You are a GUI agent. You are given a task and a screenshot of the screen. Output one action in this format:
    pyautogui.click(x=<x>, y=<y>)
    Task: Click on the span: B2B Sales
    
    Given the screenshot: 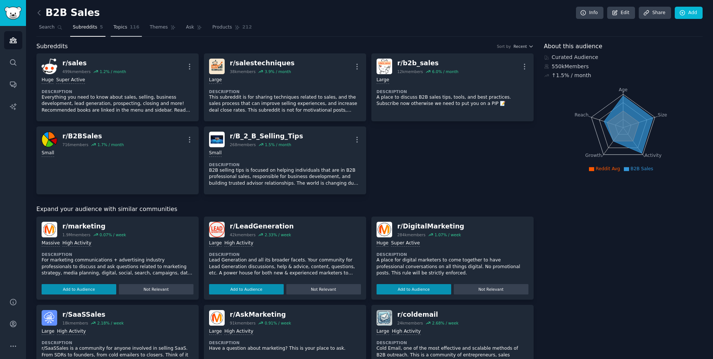 What is the action you would take?
    pyautogui.click(x=641, y=169)
    